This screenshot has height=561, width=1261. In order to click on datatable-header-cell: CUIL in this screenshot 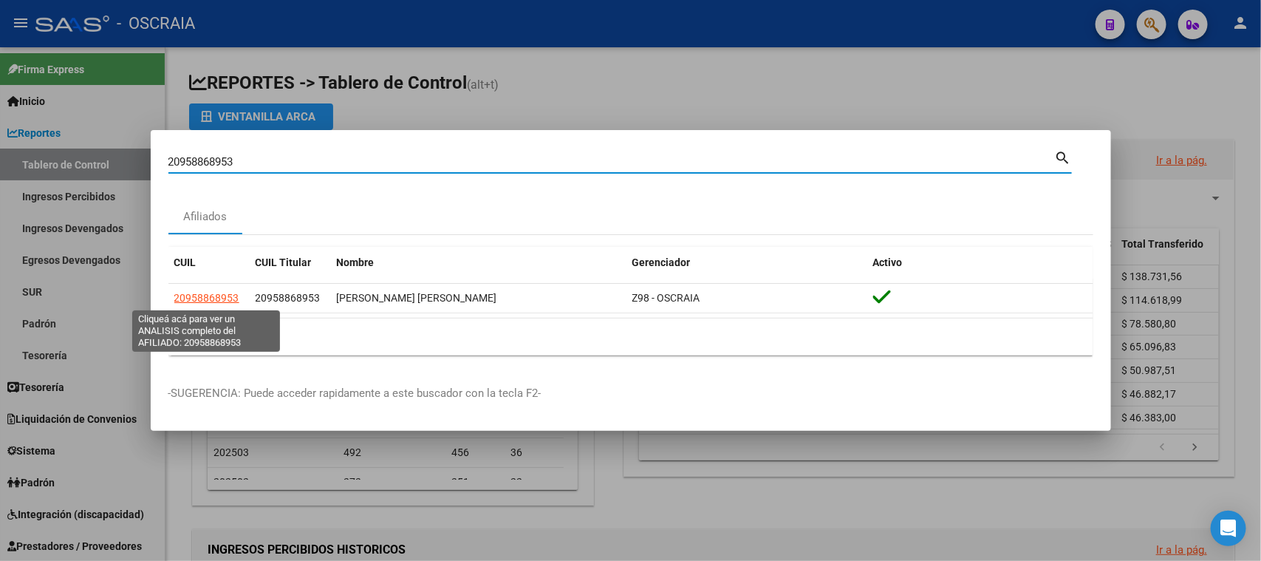, I will do `click(209, 262)`.